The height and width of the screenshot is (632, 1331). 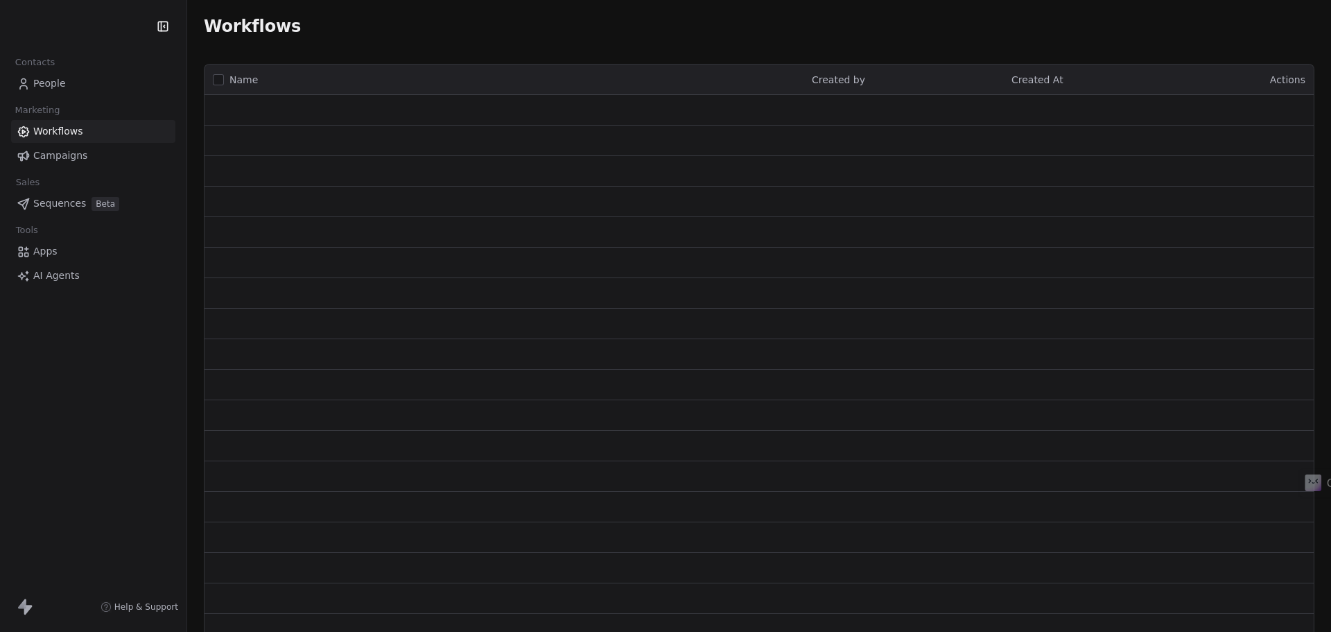 I want to click on span: Tools, so click(x=26, y=230).